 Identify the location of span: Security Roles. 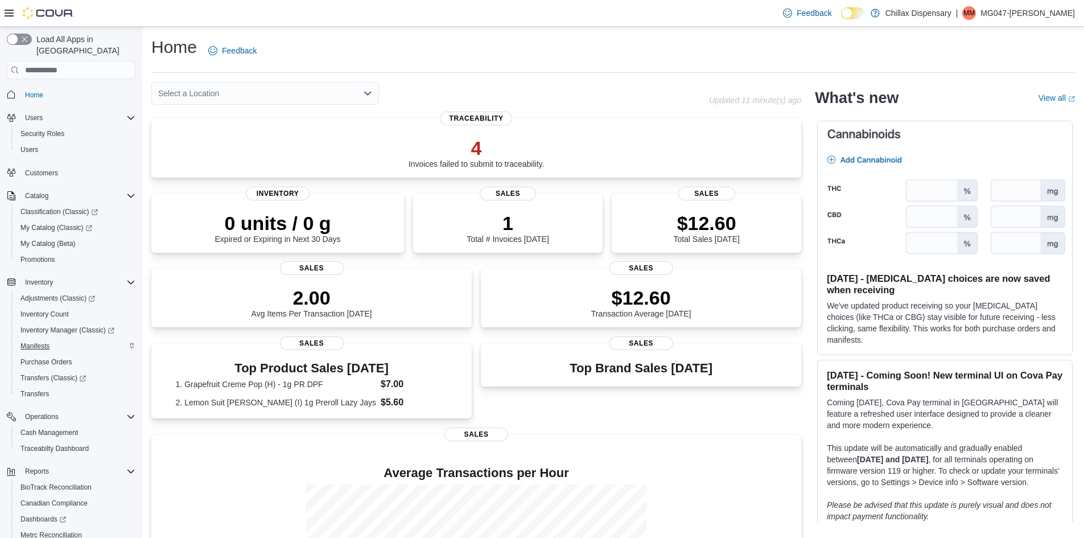
(76, 134).